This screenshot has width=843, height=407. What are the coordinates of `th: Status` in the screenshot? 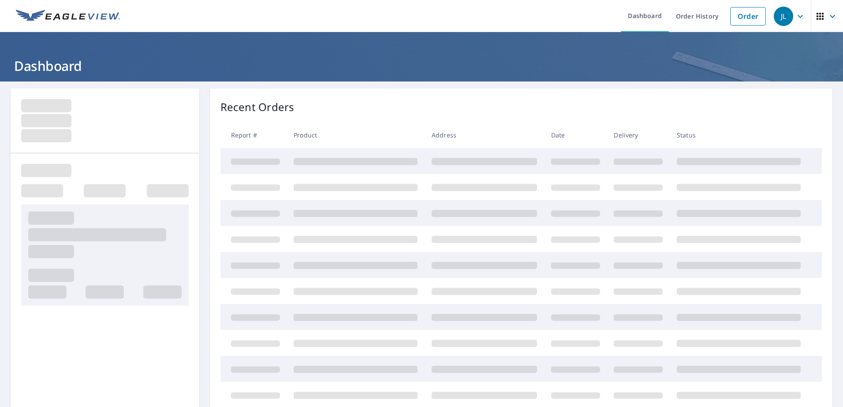 It's located at (739, 135).